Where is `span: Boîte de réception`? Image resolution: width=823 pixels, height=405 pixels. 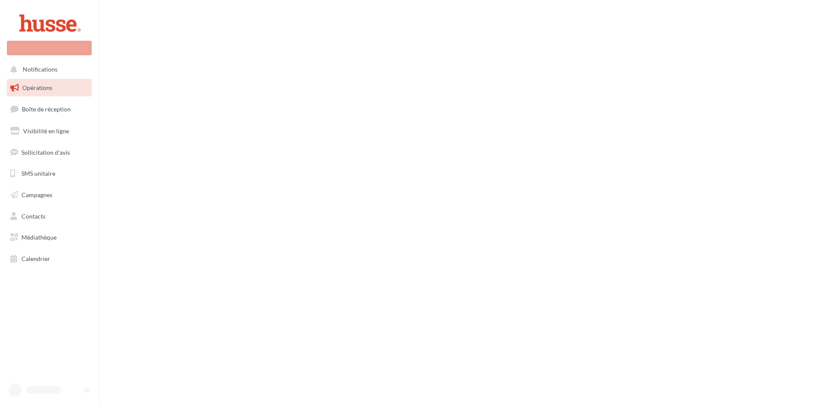 span: Boîte de réception is located at coordinates (46, 109).